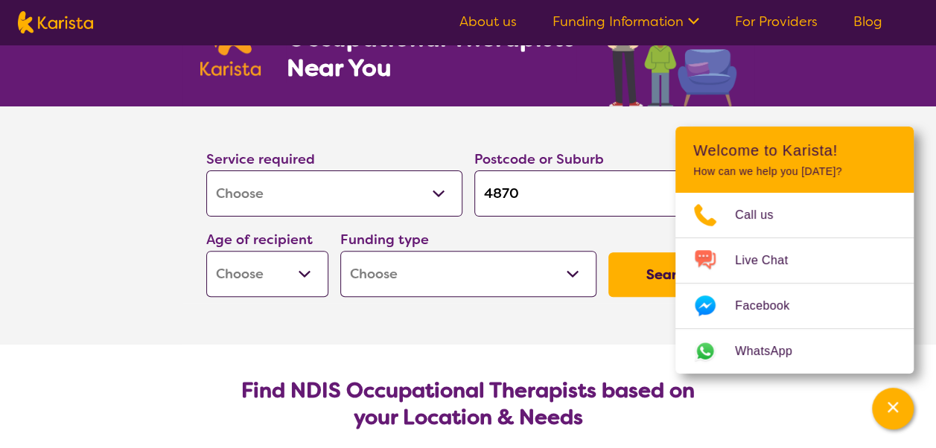 The image size is (936, 448). What do you see at coordinates (539, 159) in the screenshot?
I see `label: Postcode or Suburb` at bounding box center [539, 159].